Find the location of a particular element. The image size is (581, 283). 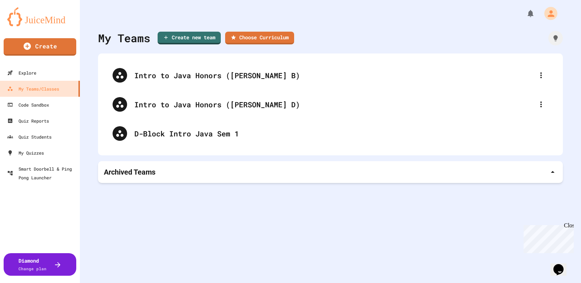

p: Archived Teams is located at coordinates (130, 172).